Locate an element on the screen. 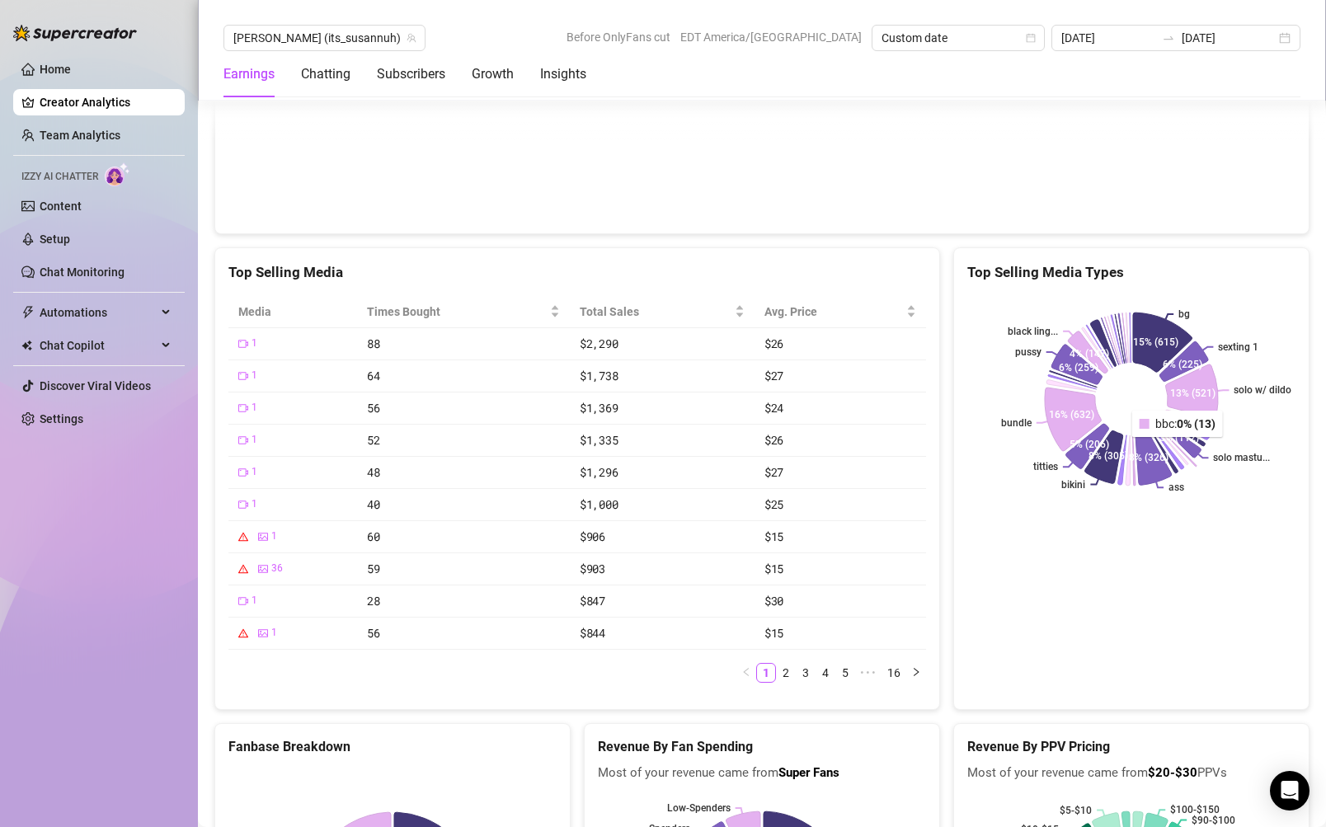 This screenshot has width=1326, height=827. span: $30 is located at coordinates (774, 601).